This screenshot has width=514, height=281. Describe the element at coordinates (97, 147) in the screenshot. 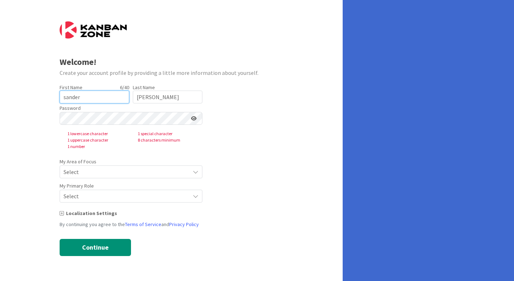

I see `span: 1 number` at that location.